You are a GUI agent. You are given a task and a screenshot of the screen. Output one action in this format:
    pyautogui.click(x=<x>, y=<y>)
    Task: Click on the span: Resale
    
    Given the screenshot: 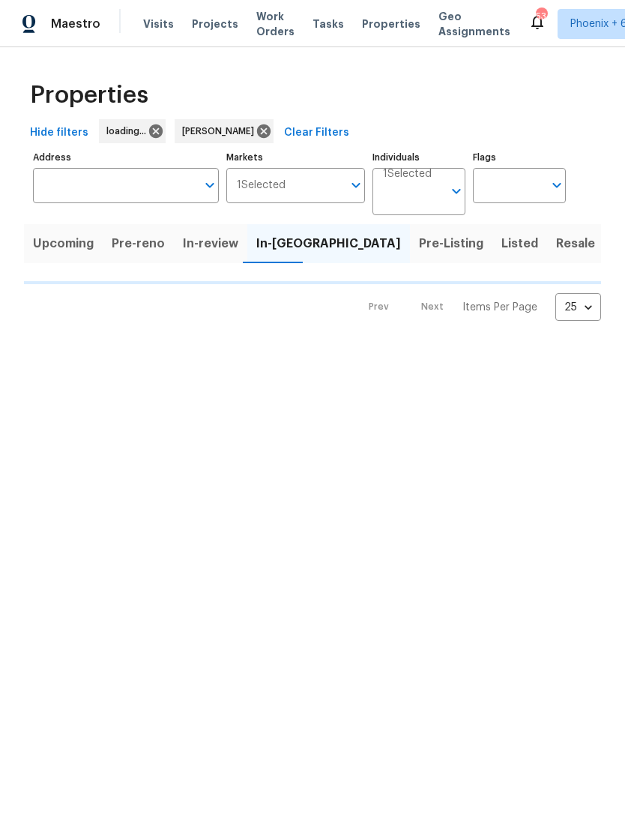 What is the action you would take?
    pyautogui.click(x=576, y=244)
    